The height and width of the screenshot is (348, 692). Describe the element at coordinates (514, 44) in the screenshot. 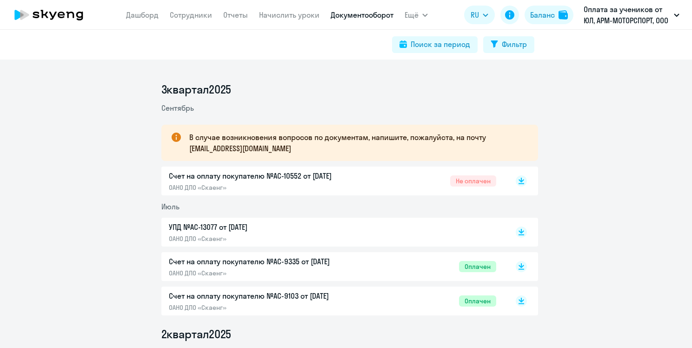

I see `div: Фильтр` at that location.